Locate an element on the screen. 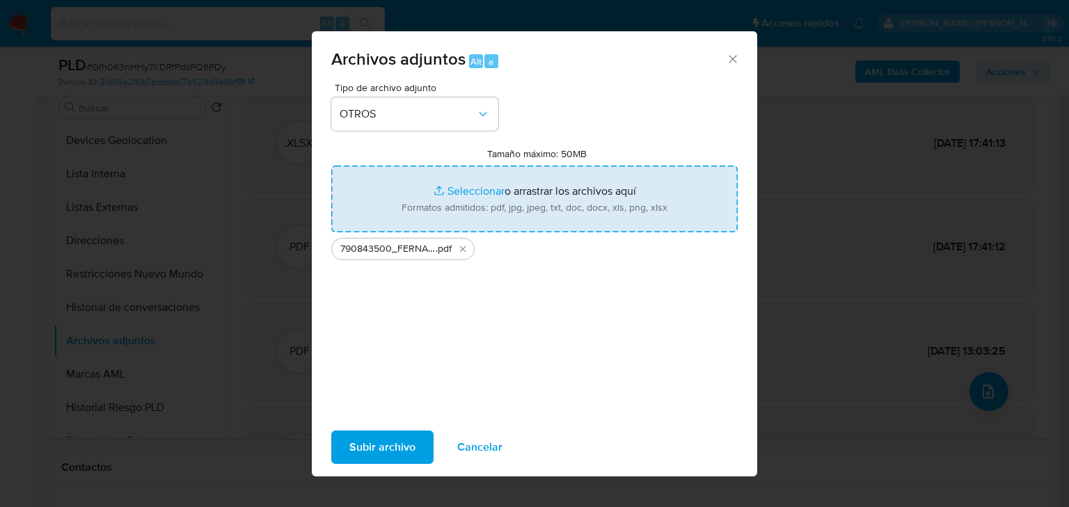 The image size is (1069, 507). button: Cerrar is located at coordinates (732, 58).